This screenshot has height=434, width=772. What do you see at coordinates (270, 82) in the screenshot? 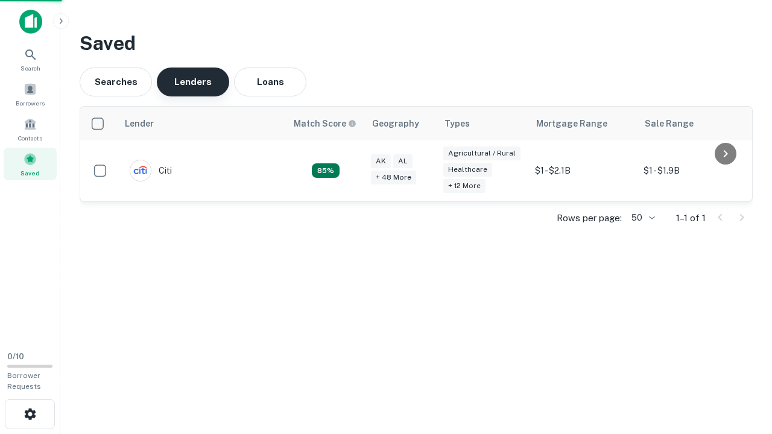
I see `button: Loans` at bounding box center [270, 82].